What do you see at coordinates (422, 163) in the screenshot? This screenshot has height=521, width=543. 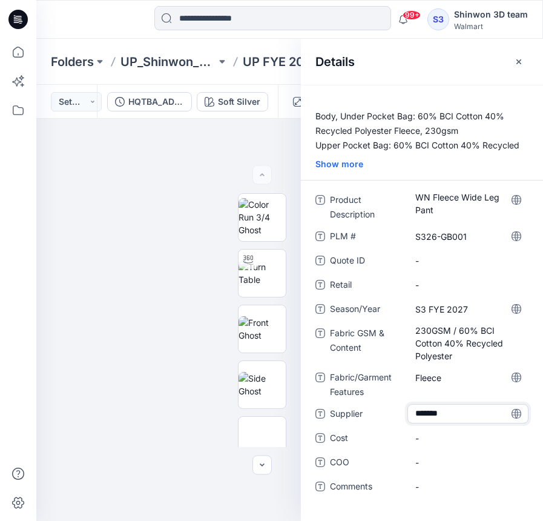 I see `div: Show more` at bounding box center [422, 163].